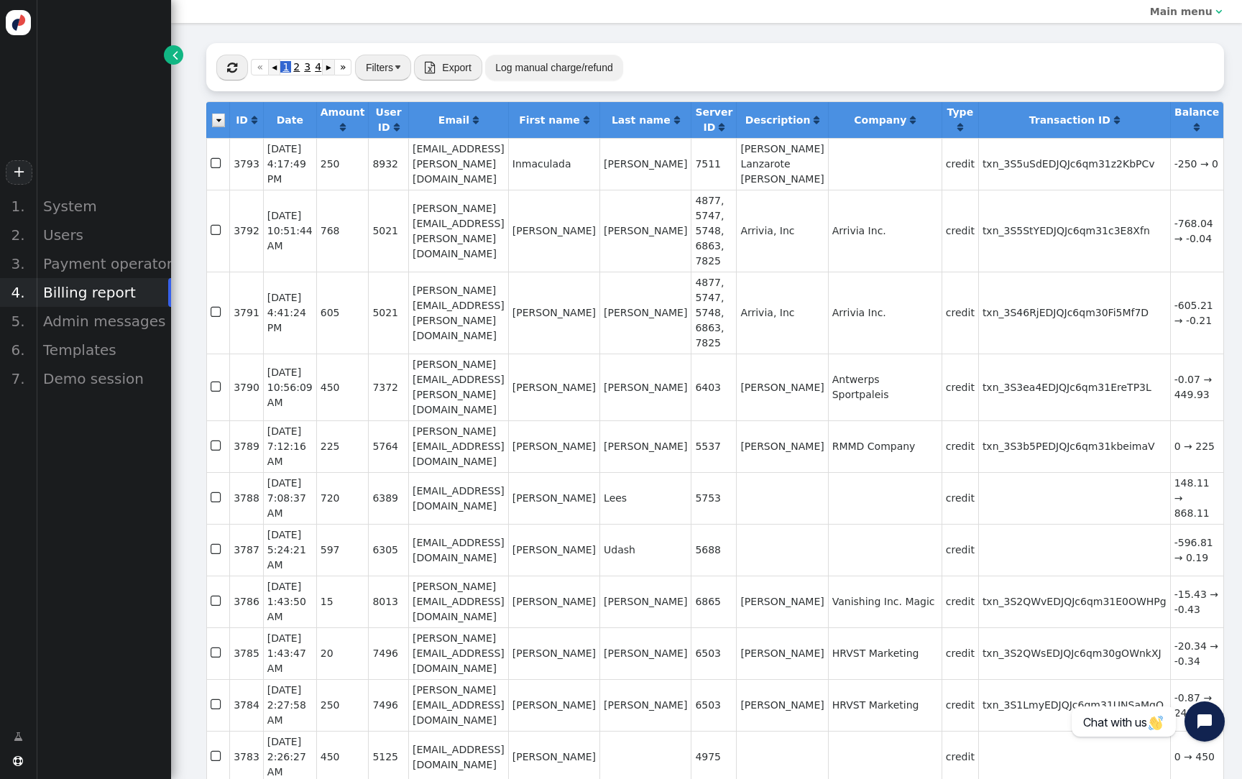 The width and height of the screenshot is (1242, 779). Describe the element at coordinates (342, 313) in the screenshot. I see `td: 605` at that location.